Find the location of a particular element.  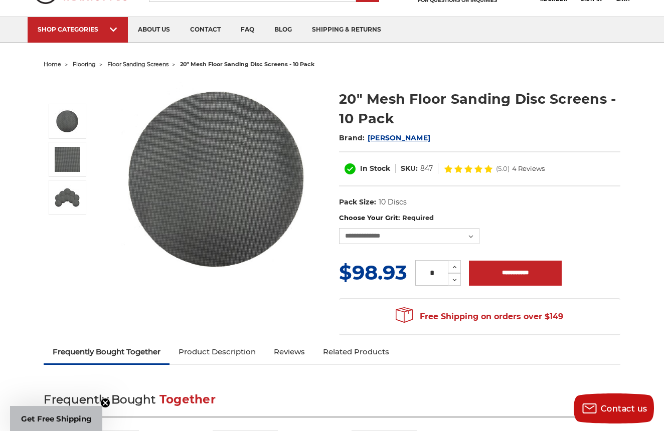

a: contact is located at coordinates (205, 30).